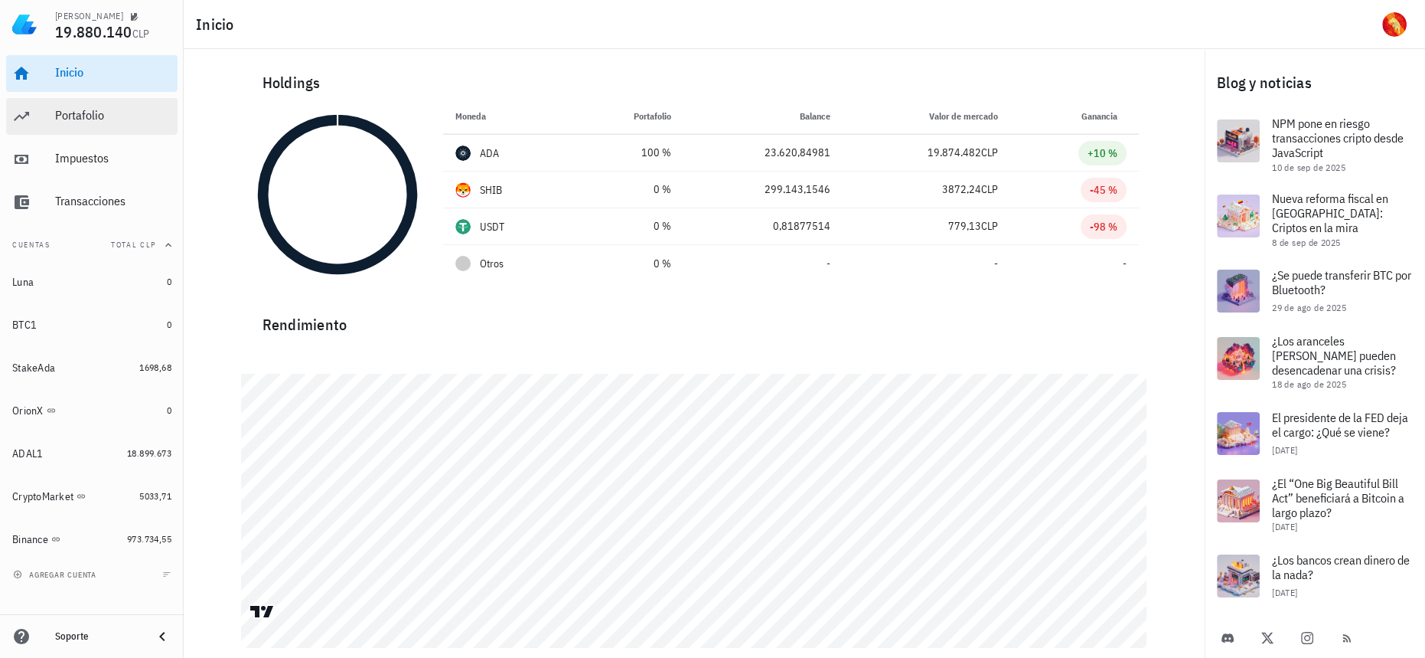 The image size is (1425, 658). I want to click on div: StakeAda, so click(34, 367).